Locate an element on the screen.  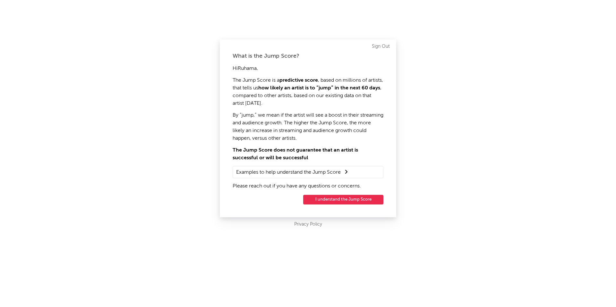
button: I understand the Jump Score is located at coordinates (343, 200).